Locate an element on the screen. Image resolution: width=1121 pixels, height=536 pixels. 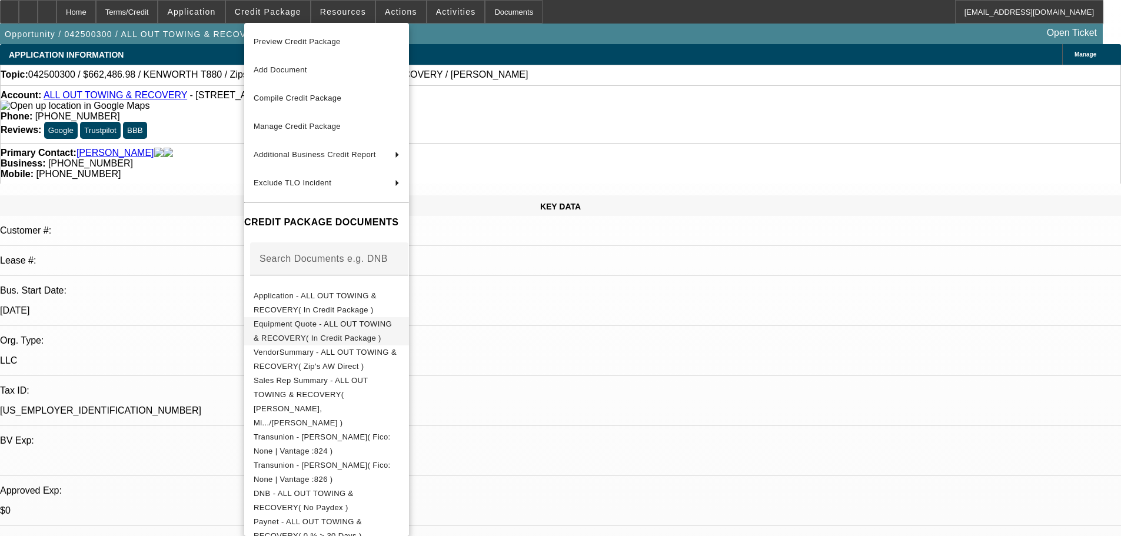
span: Preview Credit Package is located at coordinates (297, 41).